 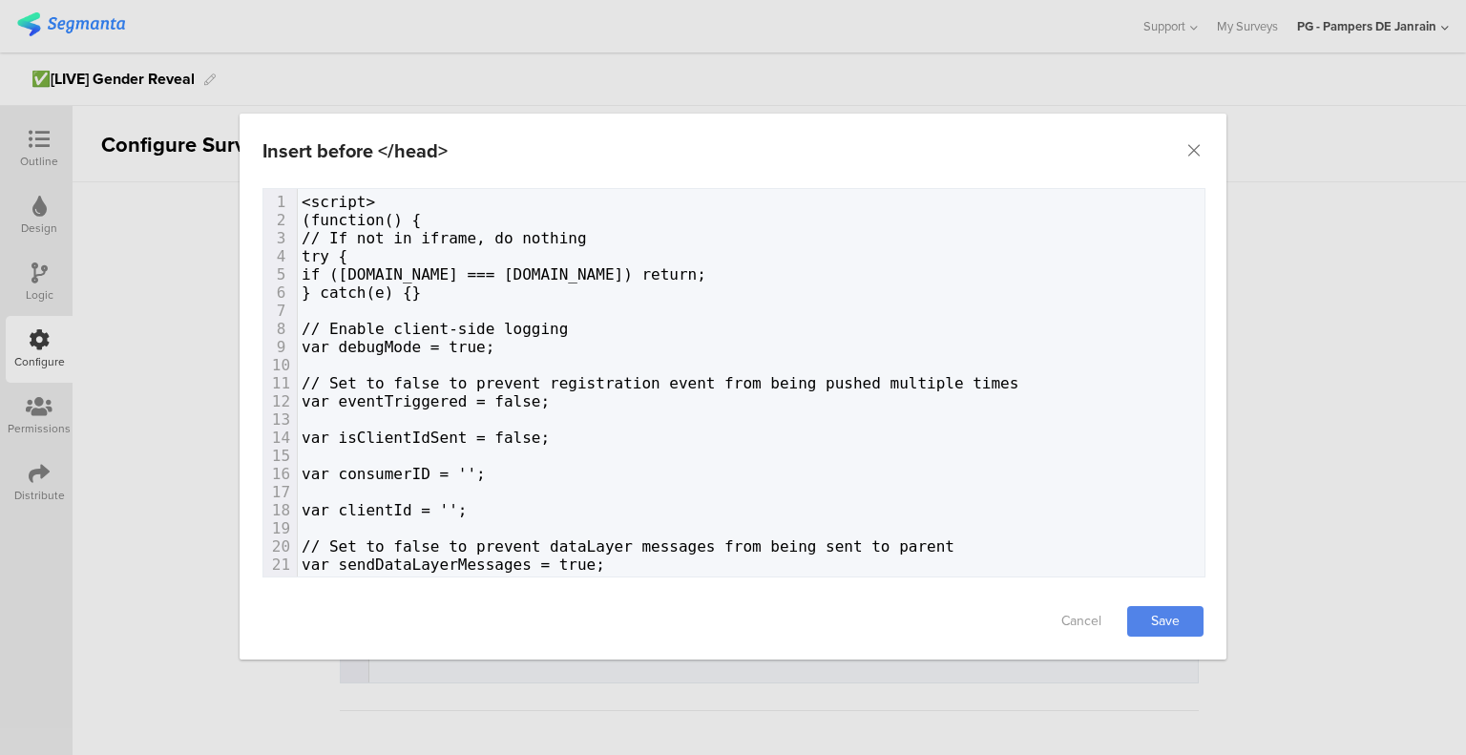 I want to click on span: // Set to false to prevent dataLayer messages from being sent to parent, so click(x=628, y=546).